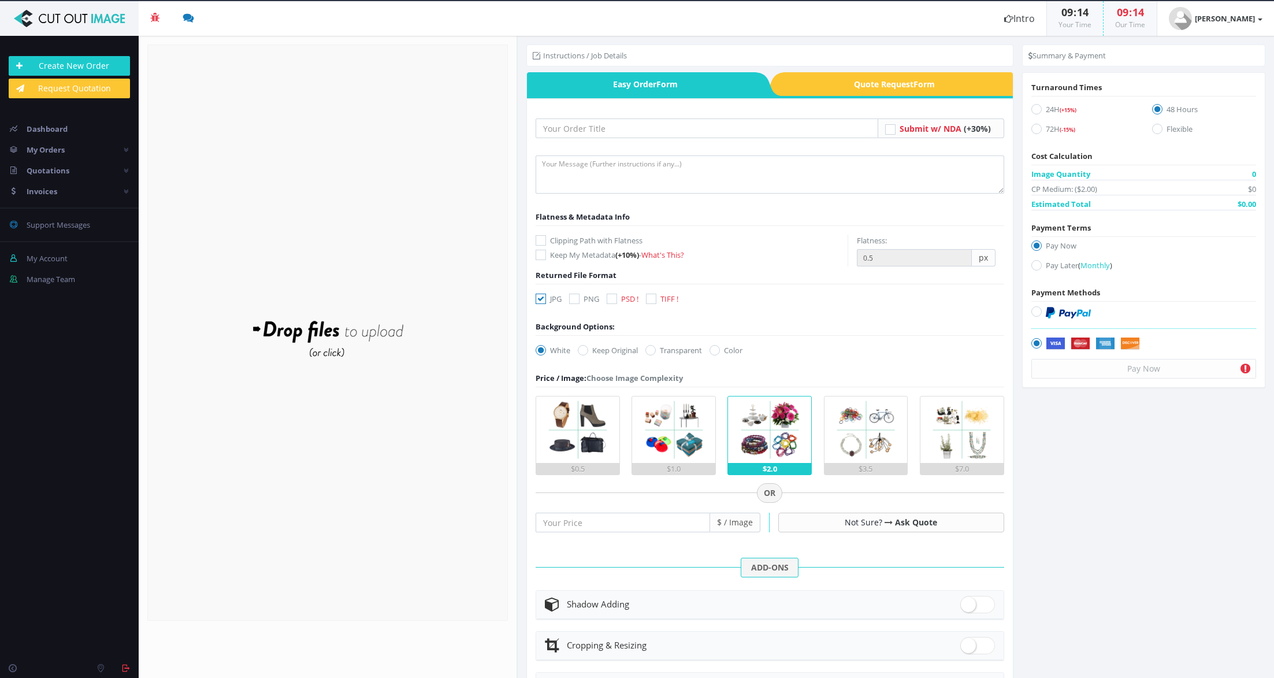 This screenshot has width=1274, height=678. What do you see at coordinates (1144, 247) in the screenshot?
I see `label: Pay Now` at bounding box center [1144, 247].